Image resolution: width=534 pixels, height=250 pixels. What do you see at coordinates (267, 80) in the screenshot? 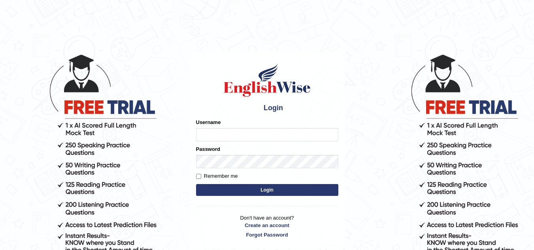
I see `img: Logo of English Wise sign in for intelligent practice with AI` at bounding box center [267, 80].